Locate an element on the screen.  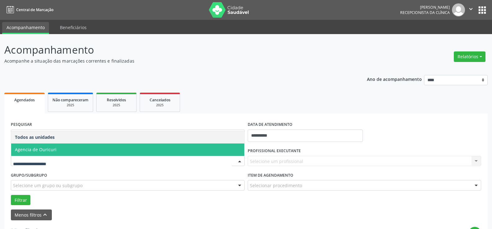
p: Ano de acompanhamento is located at coordinates (394, 79).